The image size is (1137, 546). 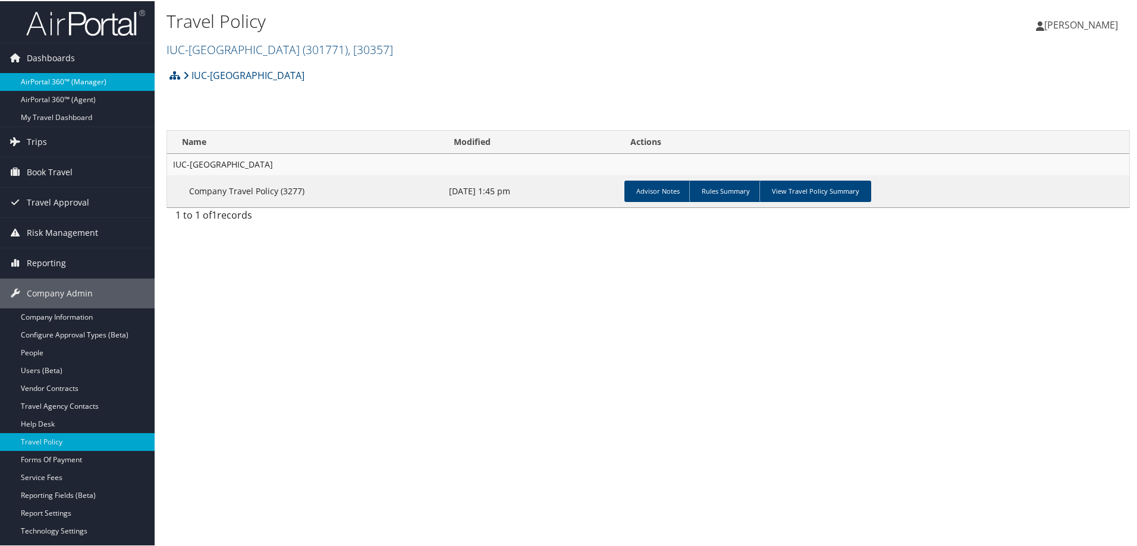 What do you see at coordinates (370, 48) in the screenshot?
I see `span: , [ 30357 ]` at bounding box center [370, 48].